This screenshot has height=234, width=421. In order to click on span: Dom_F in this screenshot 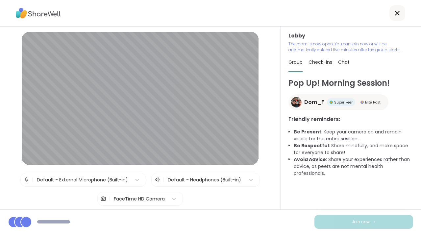, I will do `click(314, 102)`.